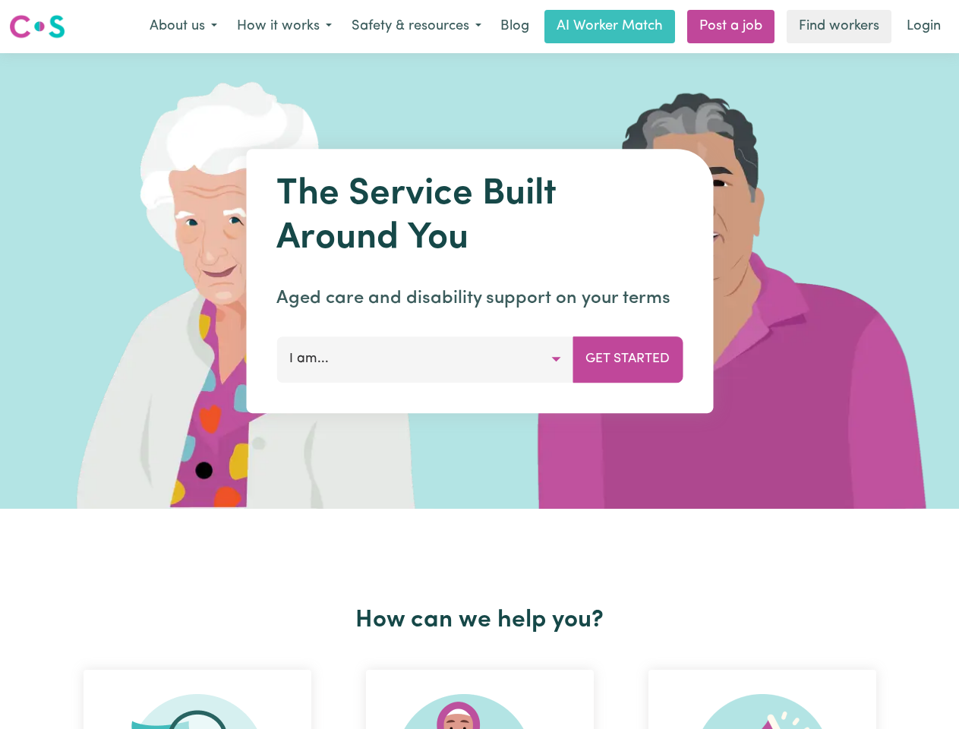 The image size is (959, 729). What do you see at coordinates (610, 27) in the screenshot?
I see `a: AI Worker Match` at bounding box center [610, 27].